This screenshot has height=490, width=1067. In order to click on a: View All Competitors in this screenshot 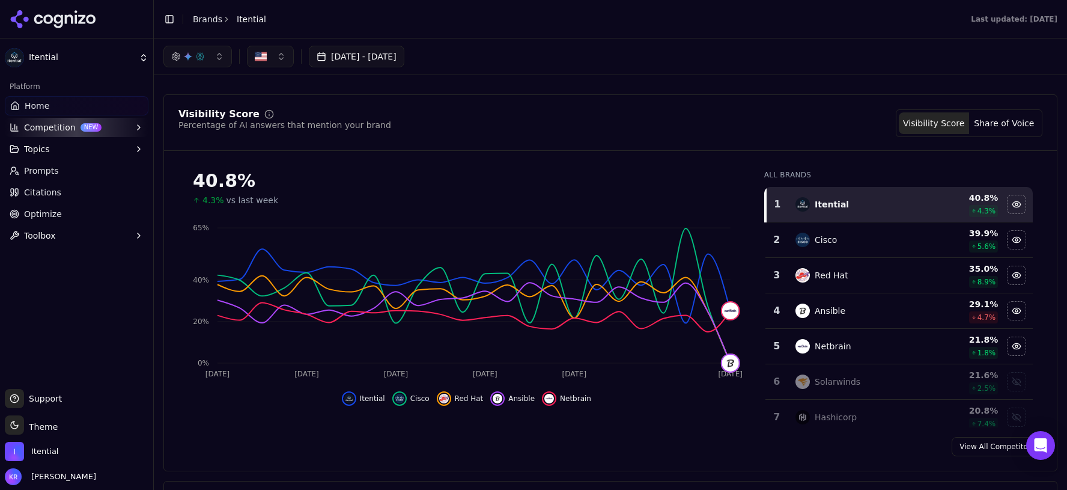, I will do `click(996, 446)`.